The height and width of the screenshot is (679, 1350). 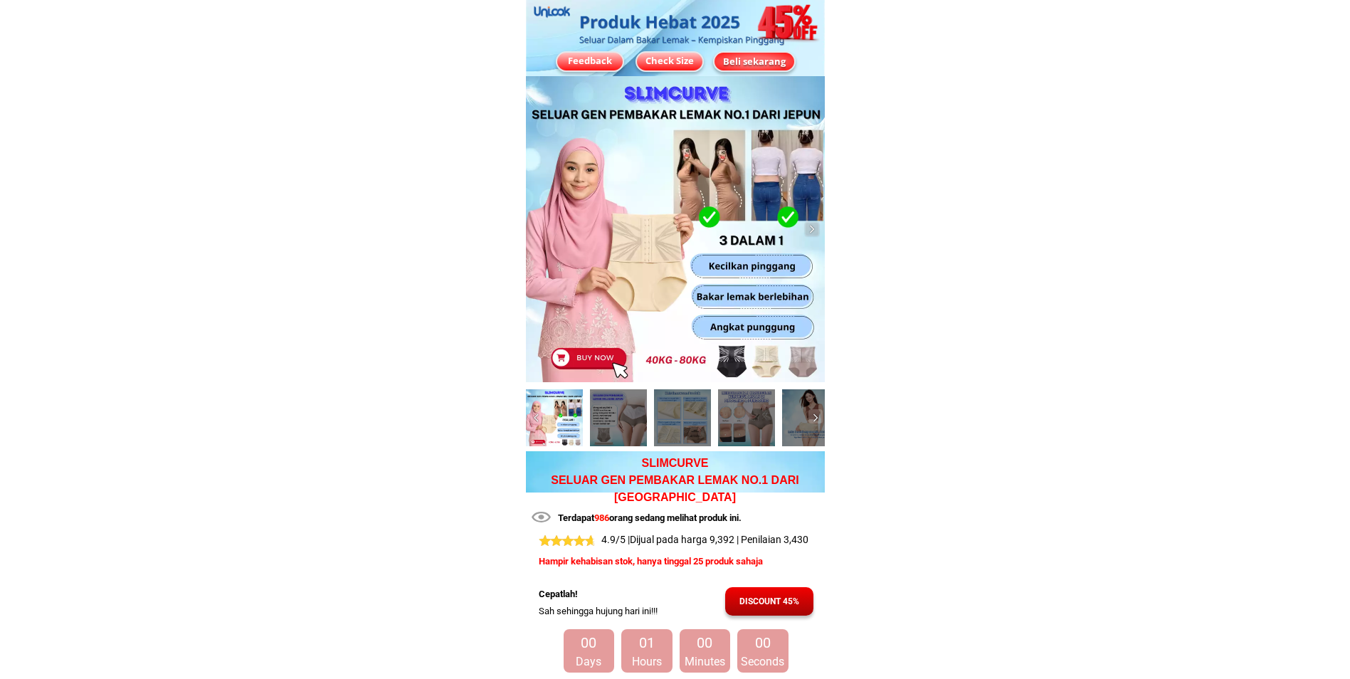 I want to click on div: DISCOUNT 45%, so click(x=769, y=601).